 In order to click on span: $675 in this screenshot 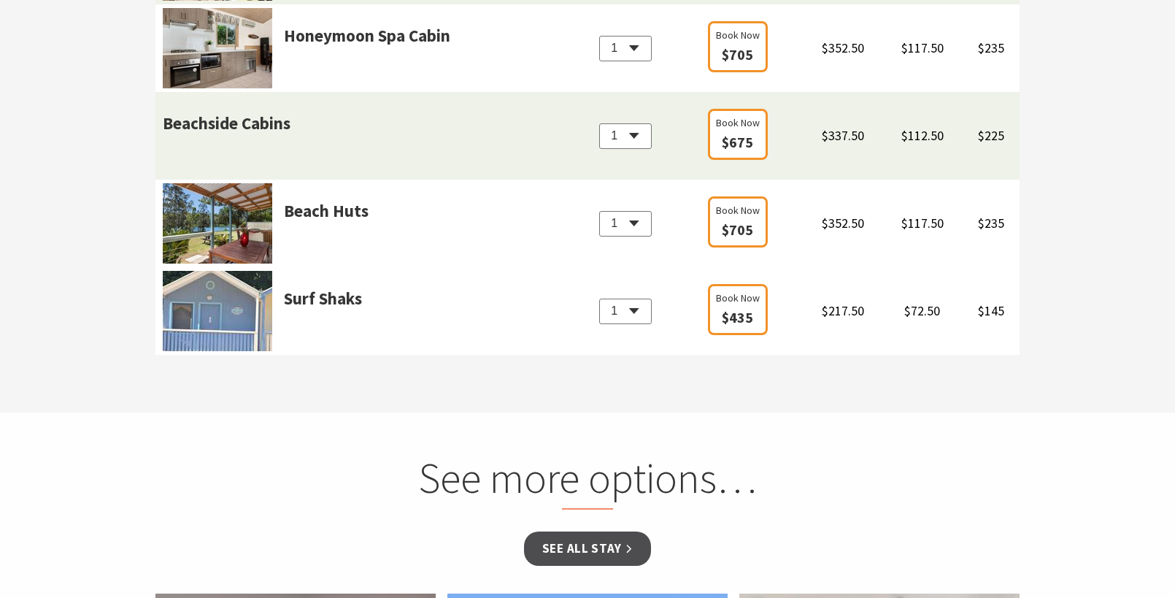, I will do `click(737, 142)`.